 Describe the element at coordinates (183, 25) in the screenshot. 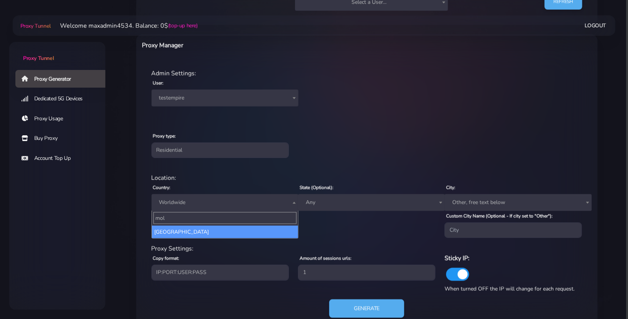

I see `a: (top-up here)` at that location.